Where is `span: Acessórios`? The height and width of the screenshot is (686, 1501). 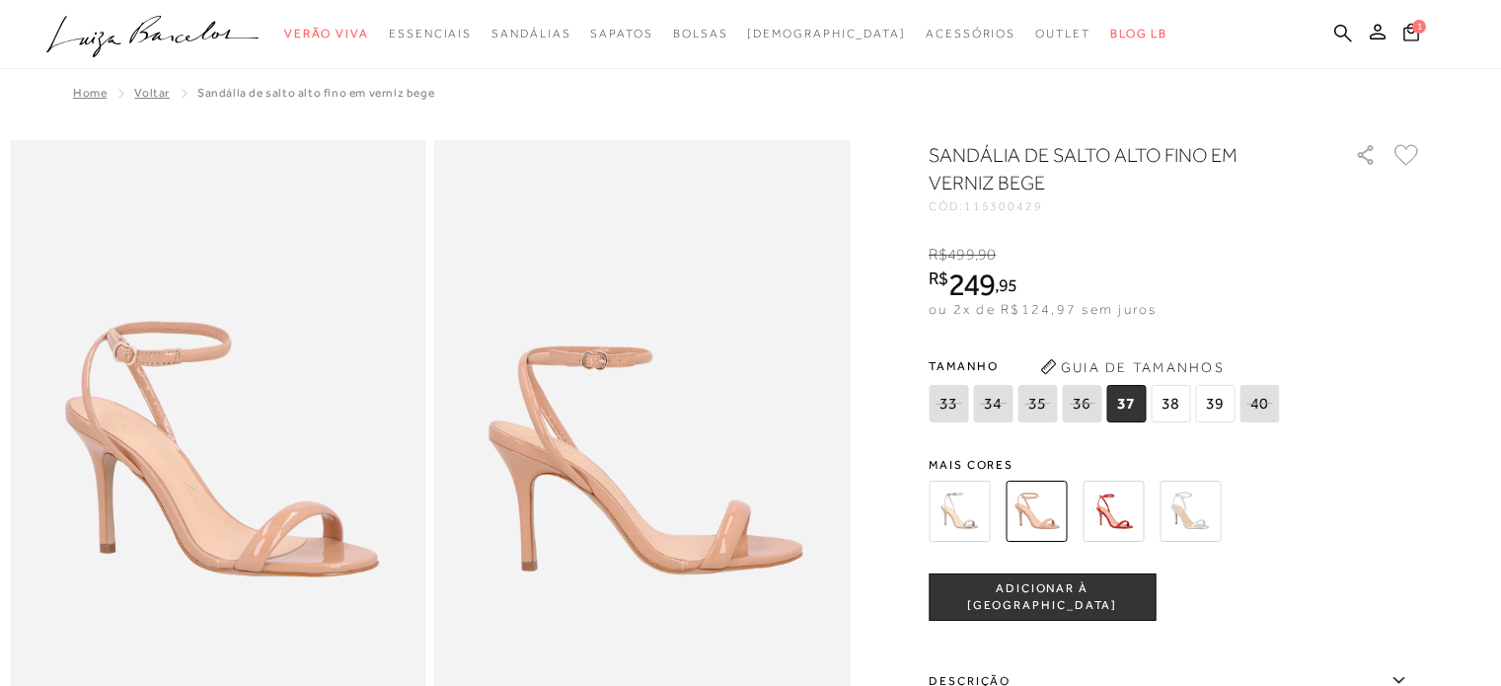
span: Acessórios is located at coordinates (970, 34).